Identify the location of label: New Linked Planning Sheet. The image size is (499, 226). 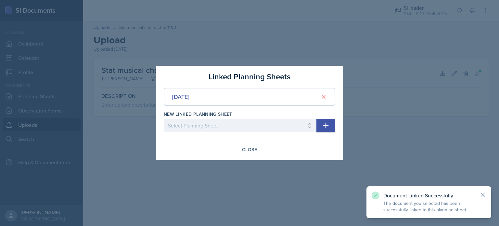
(198, 114).